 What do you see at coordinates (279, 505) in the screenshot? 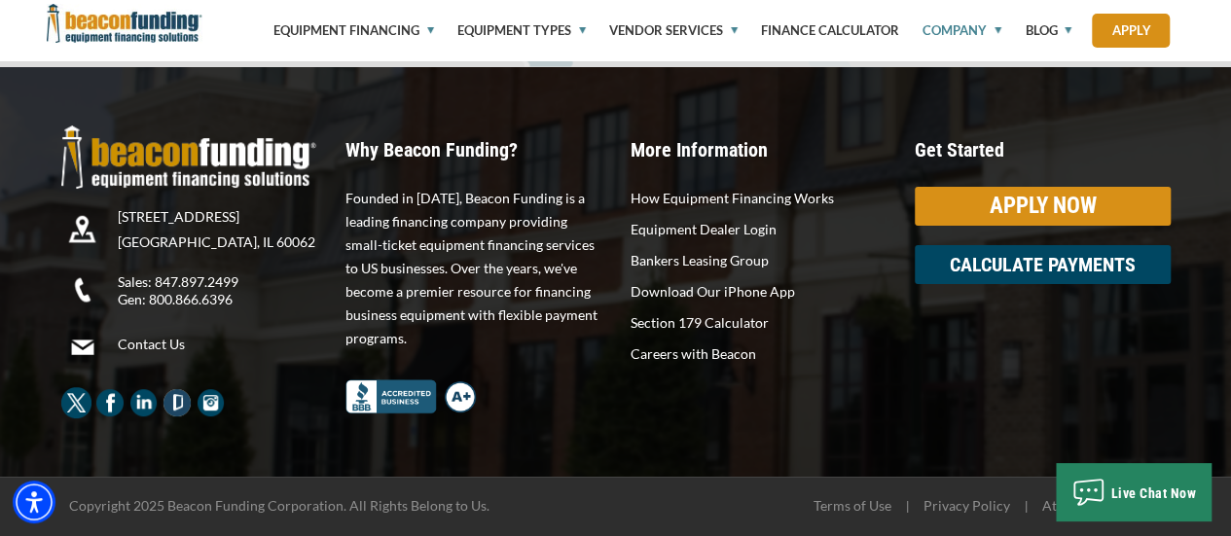
I see `span: Copyright 2025 Beacon Funding Corporation. All Rights Belong to Us.` at bounding box center [279, 505].